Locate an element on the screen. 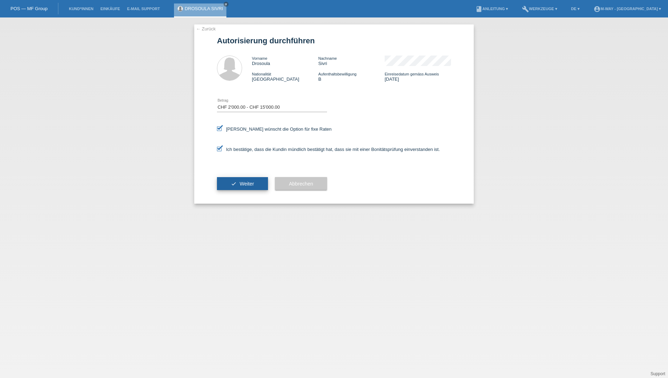 Image resolution: width=668 pixels, height=378 pixels. h1: Autorisierung durchführen is located at coordinates (334, 40).